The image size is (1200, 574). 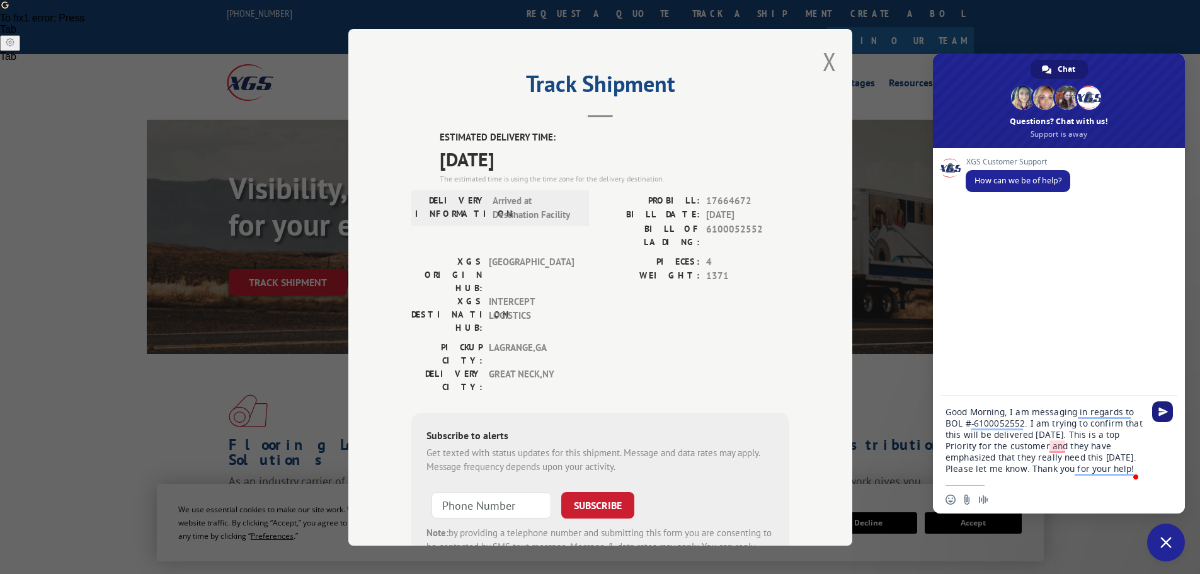 What do you see at coordinates (1018, 180) in the screenshot?
I see `span: How can we be of help?` at bounding box center [1018, 180].